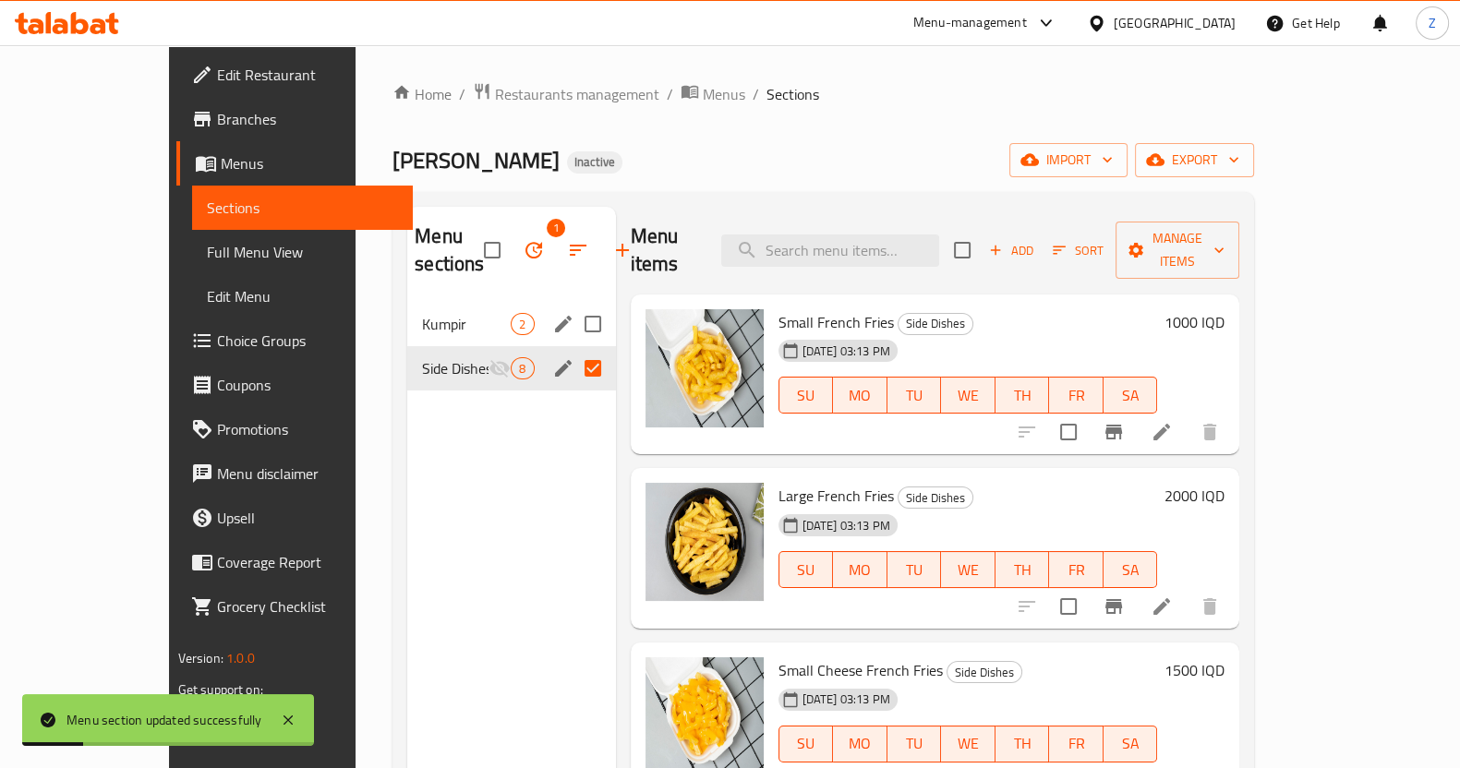  Describe the element at coordinates (302, 208) in the screenshot. I see `a: Sections` at that location.